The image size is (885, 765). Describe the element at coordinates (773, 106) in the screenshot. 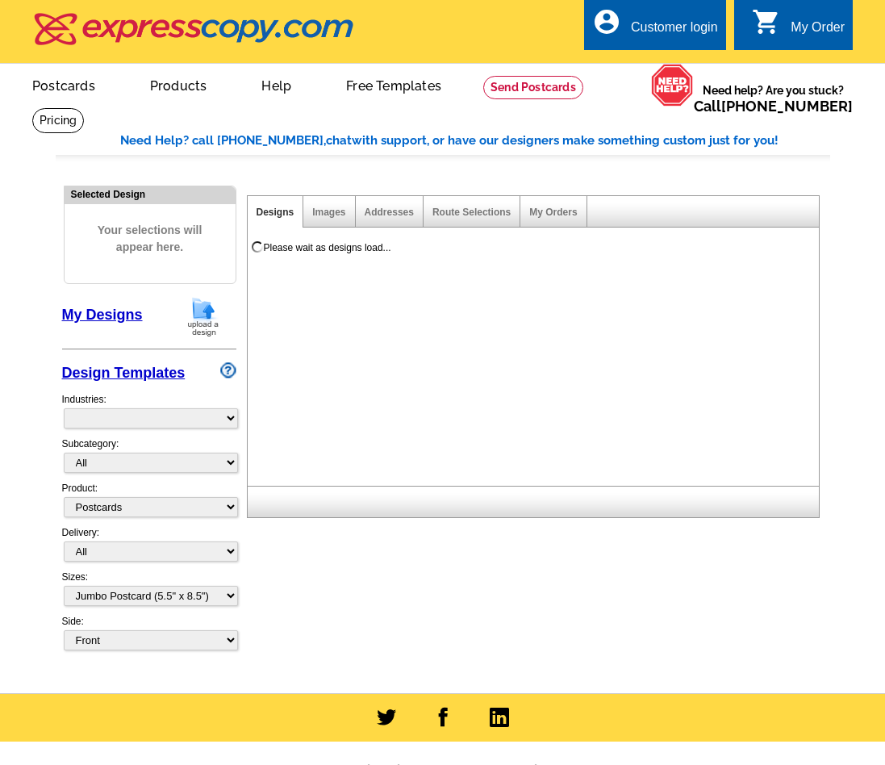

I see `span: Call` at that location.